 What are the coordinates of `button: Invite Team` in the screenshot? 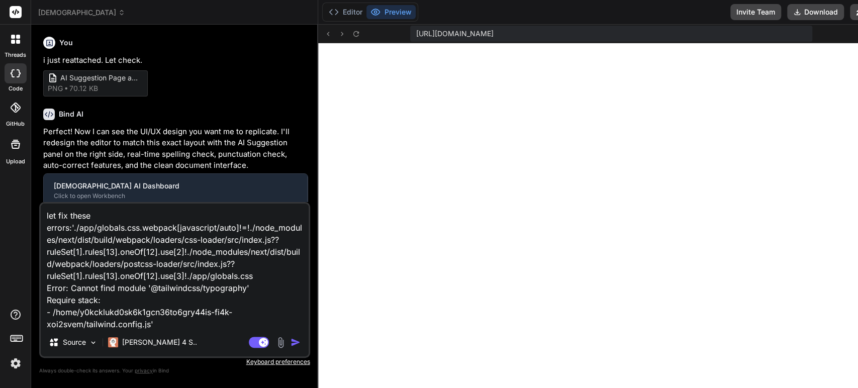 It's located at (756, 12).